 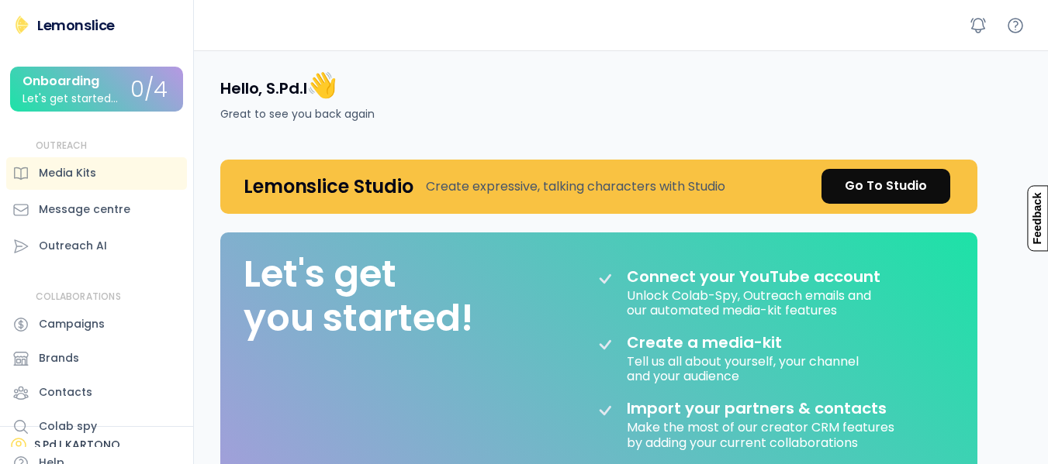 I want to click on div: Media Kits, so click(x=67, y=173).